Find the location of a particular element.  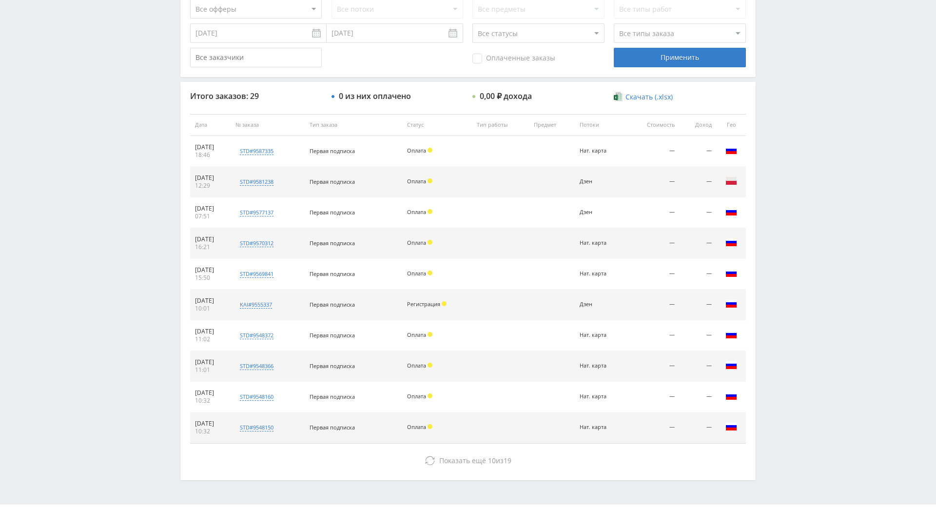

div: 18:46 is located at coordinates (210, 155).